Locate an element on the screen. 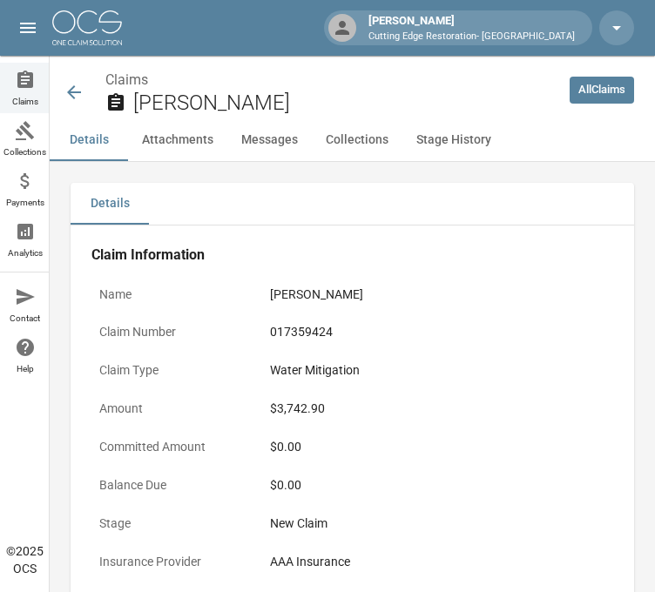 The image size is (655, 592). p: Amount is located at coordinates (170, 408).